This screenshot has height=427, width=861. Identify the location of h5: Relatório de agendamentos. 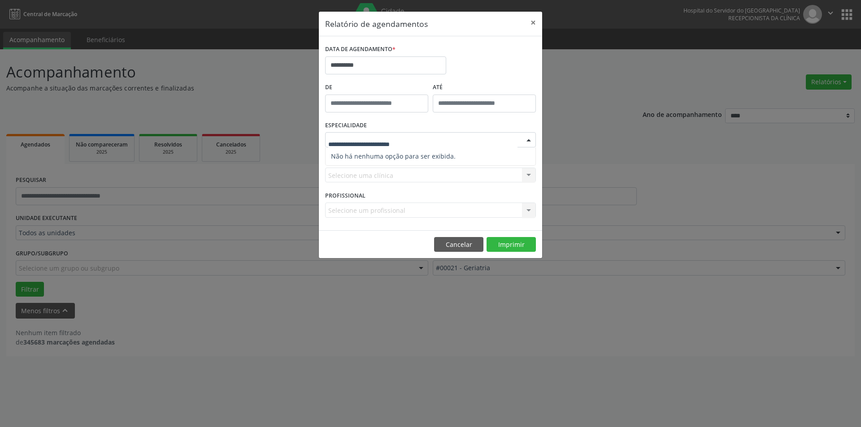
(376, 24).